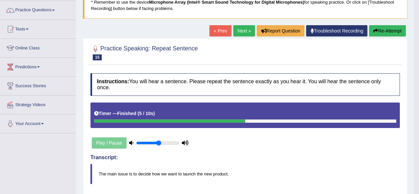 The image size is (419, 194). What do you see at coordinates (97, 57) in the screenshot?
I see `span: 15` at bounding box center [97, 57].